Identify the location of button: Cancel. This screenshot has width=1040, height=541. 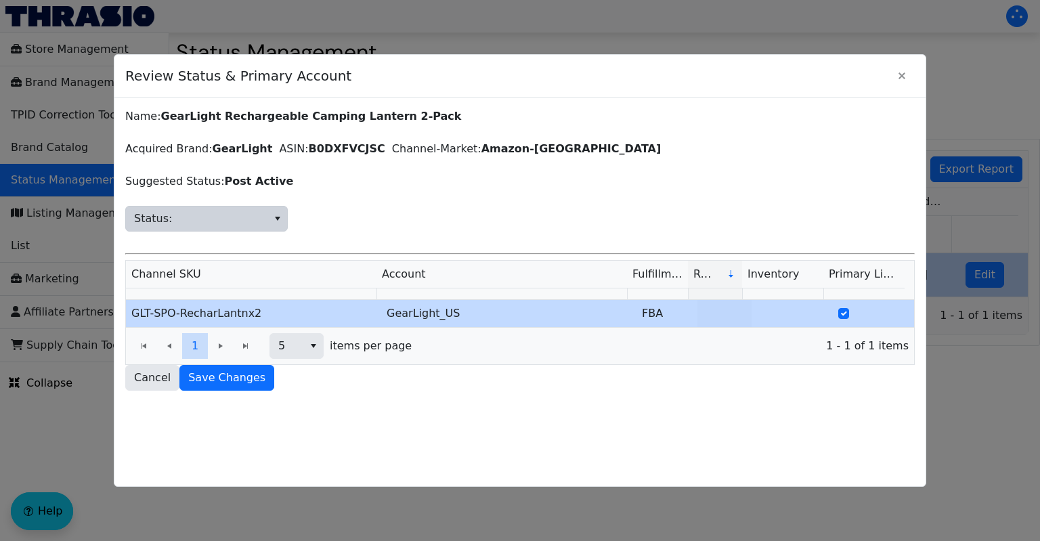
(152, 378).